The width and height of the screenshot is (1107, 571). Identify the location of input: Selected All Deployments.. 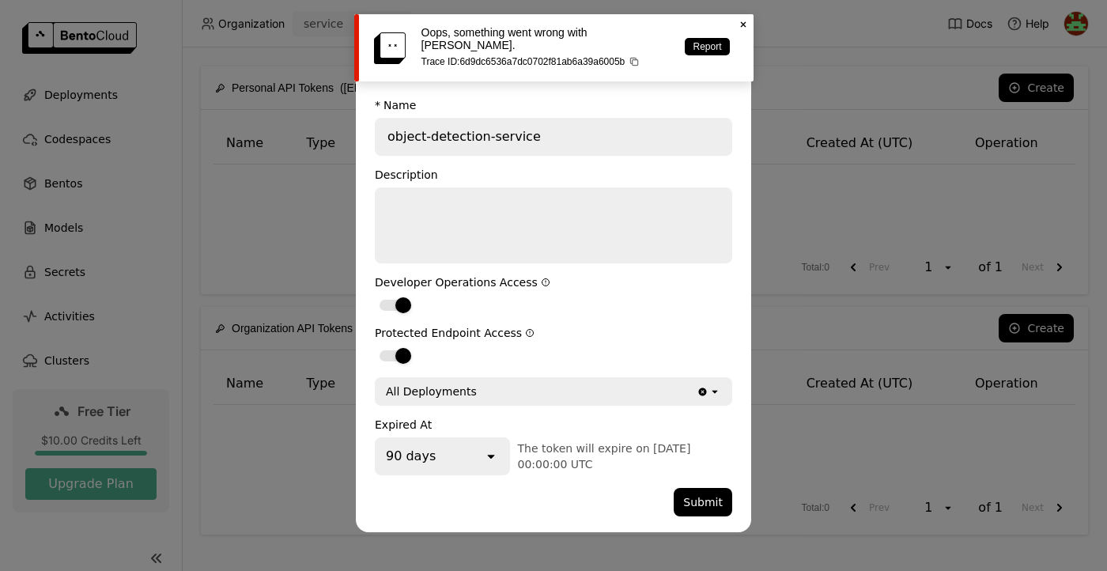
(479, 391).